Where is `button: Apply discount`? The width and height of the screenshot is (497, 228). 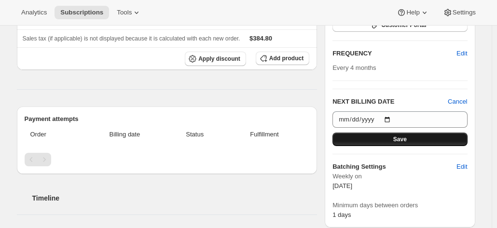
button: Apply discount is located at coordinates (215, 59).